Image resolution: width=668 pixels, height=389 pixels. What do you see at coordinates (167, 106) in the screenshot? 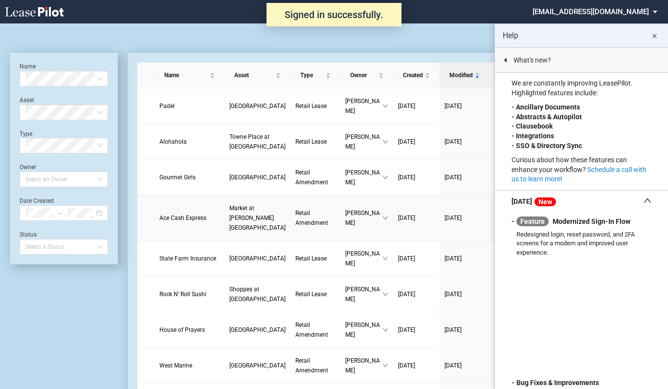
I see `span: Padel` at bounding box center [167, 106].